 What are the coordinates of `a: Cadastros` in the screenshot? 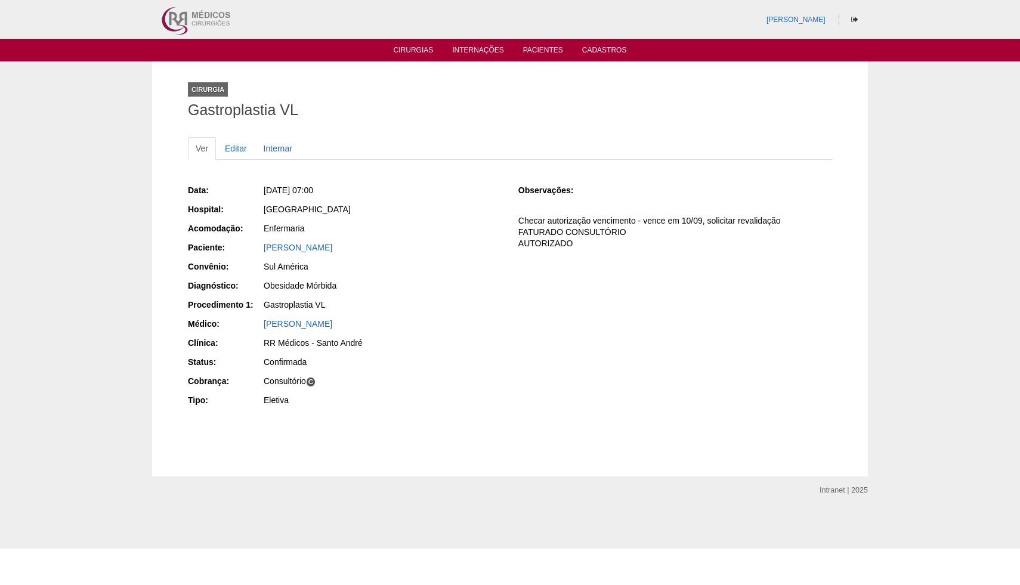 It's located at (604, 52).